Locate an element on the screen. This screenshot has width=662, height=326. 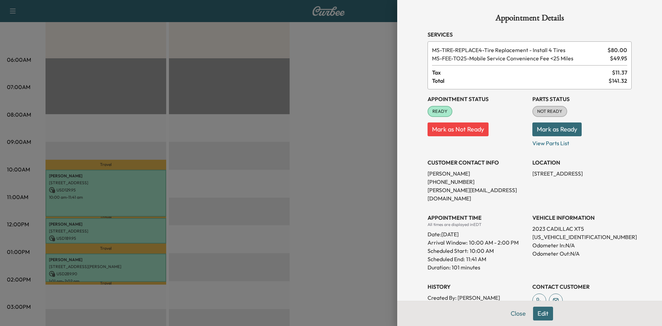
span: 10:00 AM - 2:00 PM is located at coordinates (494, 243).